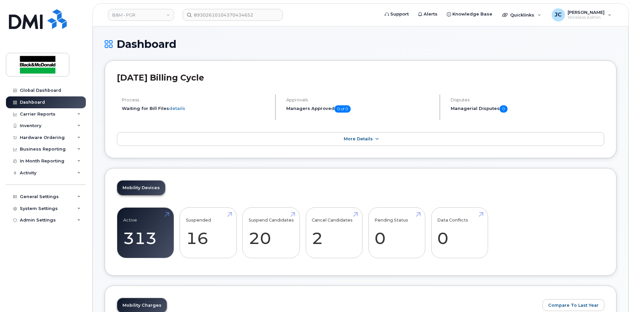  Describe the element at coordinates (360, 44) in the screenshot. I see `h1: Dashboard` at that location.